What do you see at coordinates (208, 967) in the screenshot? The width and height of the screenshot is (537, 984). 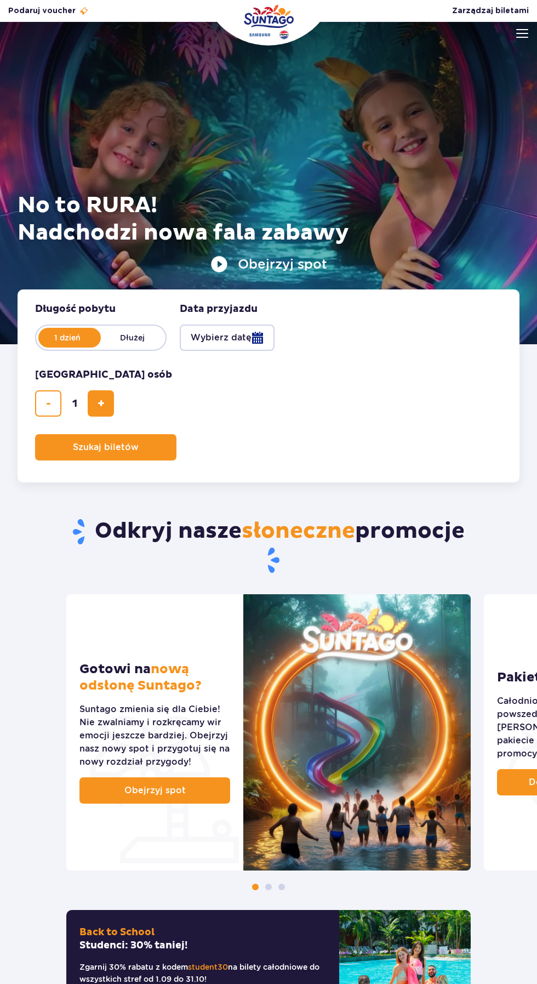 I see `span: student30` at bounding box center [208, 967].